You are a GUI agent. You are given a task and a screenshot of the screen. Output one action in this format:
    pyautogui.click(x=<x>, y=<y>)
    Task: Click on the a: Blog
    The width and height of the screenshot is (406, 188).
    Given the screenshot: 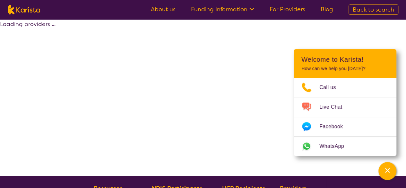 What is the action you would take?
    pyautogui.click(x=327, y=9)
    